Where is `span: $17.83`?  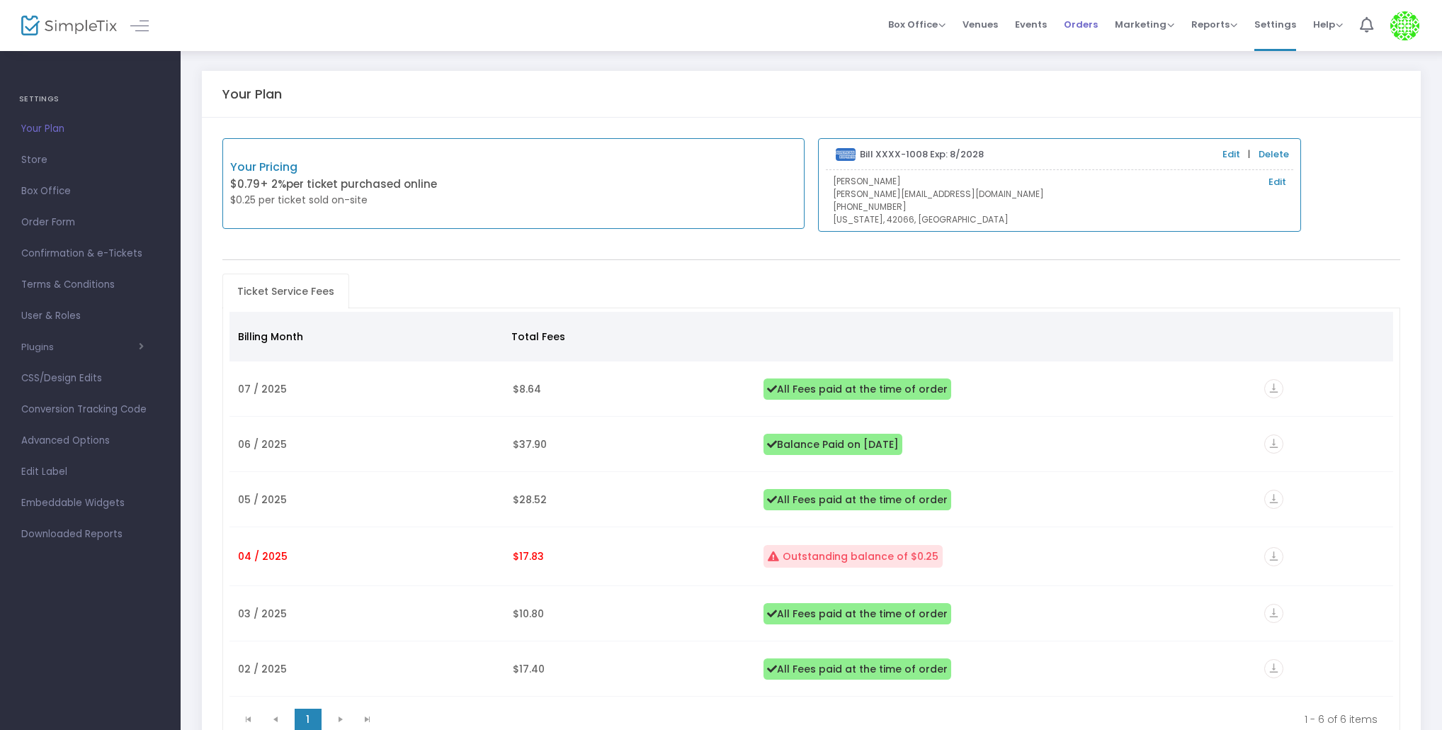 span: $17.83 is located at coordinates (529, 556).